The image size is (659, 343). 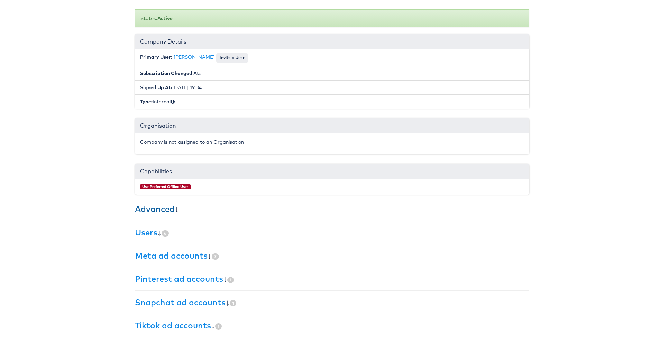 I want to click on span: 7, so click(x=215, y=255).